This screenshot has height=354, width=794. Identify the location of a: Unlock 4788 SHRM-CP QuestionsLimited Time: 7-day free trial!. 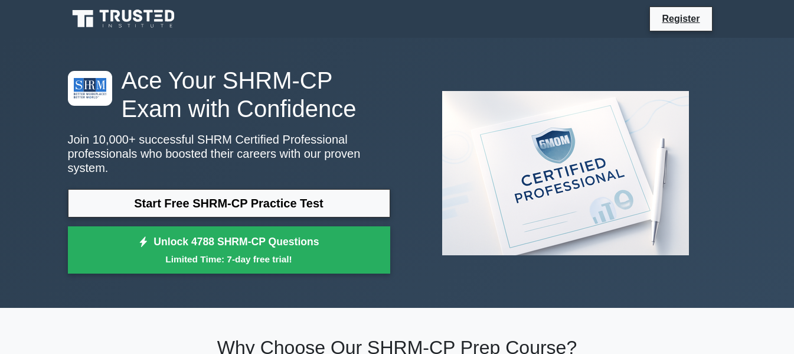
(229, 250).